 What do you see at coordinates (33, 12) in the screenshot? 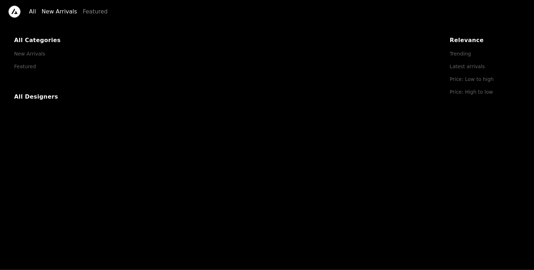
I see `a: All` at bounding box center [33, 12].